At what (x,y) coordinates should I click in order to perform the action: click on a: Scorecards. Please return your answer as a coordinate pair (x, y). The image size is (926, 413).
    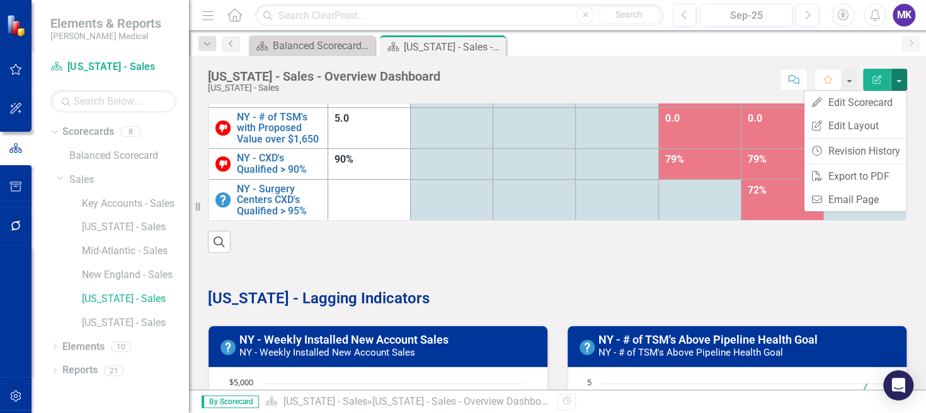
    Looking at the image, I should click on (88, 132).